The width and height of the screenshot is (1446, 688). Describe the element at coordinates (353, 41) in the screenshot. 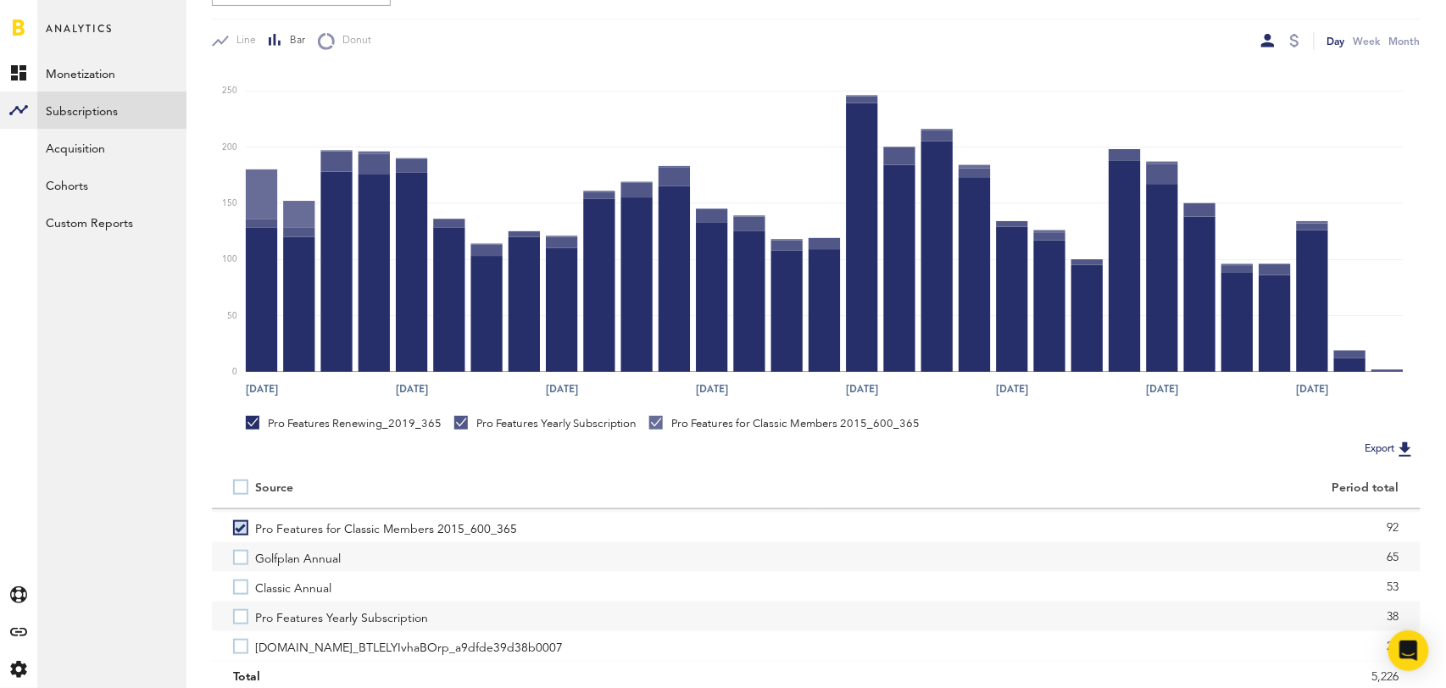

I see `span: Donut` at that location.